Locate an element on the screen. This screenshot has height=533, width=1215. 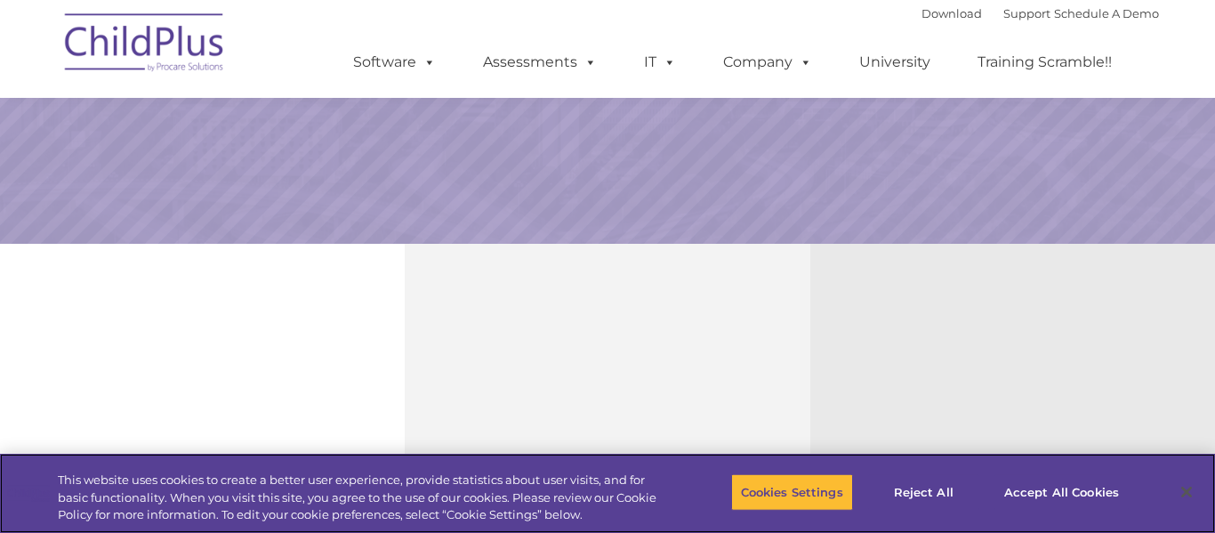
a: IT is located at coordinates (660, 62).